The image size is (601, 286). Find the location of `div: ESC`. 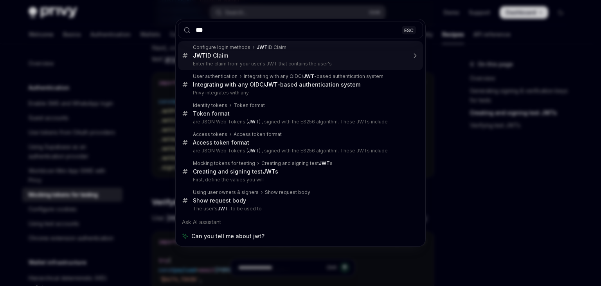

div: ESC is located at coordinates (409, 30).